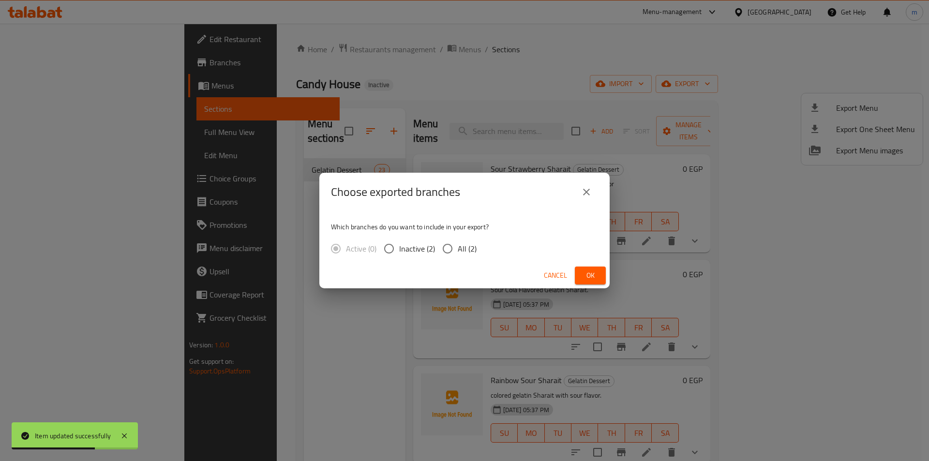 The height and width of the screenshot is (461, 929). What do you see at coordinates (556, 275) in the screenshot?
I see `button: Cancel` at bounding box center [556, 275].